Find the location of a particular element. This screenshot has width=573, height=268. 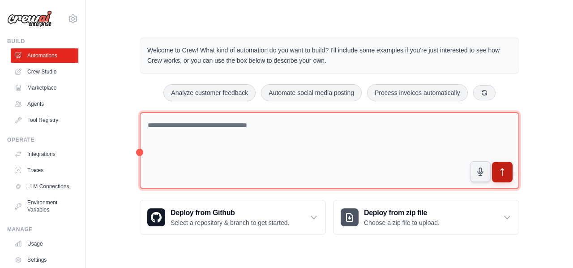

div: Operate is located at coordinates (43, 140).